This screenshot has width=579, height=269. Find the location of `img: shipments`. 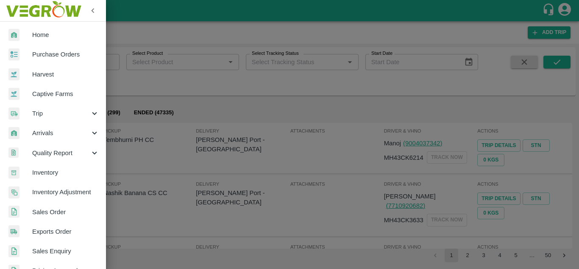

img: shipments is located at coordinates (14, 231).